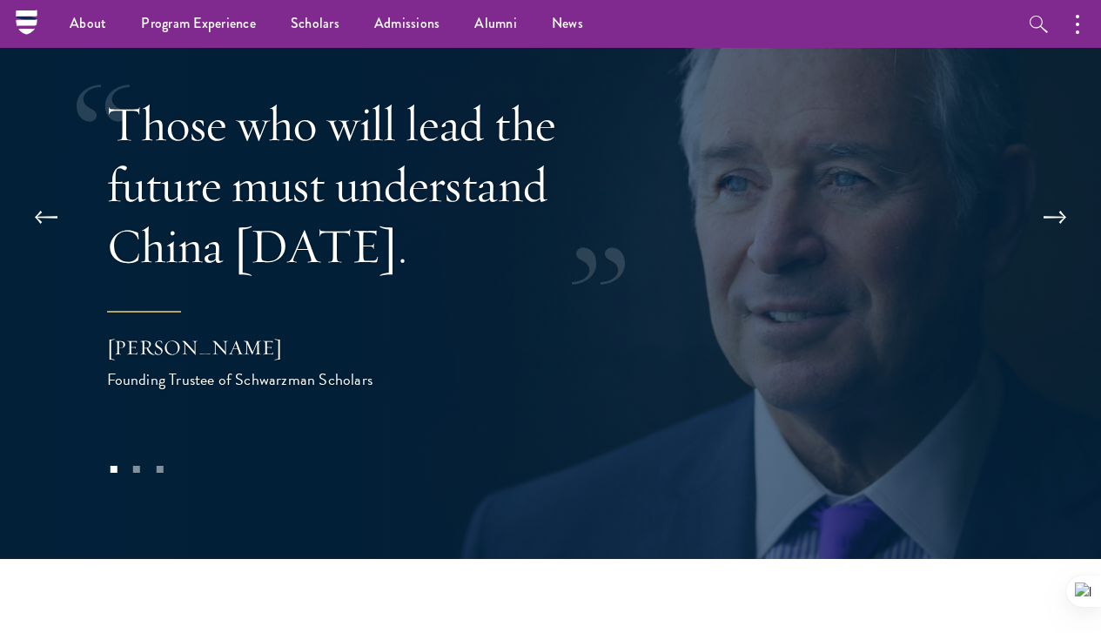 Image resolution: width=1101 pixels, height=633 pixels. I want to click on button: 3 of 3, so click(159, 469).